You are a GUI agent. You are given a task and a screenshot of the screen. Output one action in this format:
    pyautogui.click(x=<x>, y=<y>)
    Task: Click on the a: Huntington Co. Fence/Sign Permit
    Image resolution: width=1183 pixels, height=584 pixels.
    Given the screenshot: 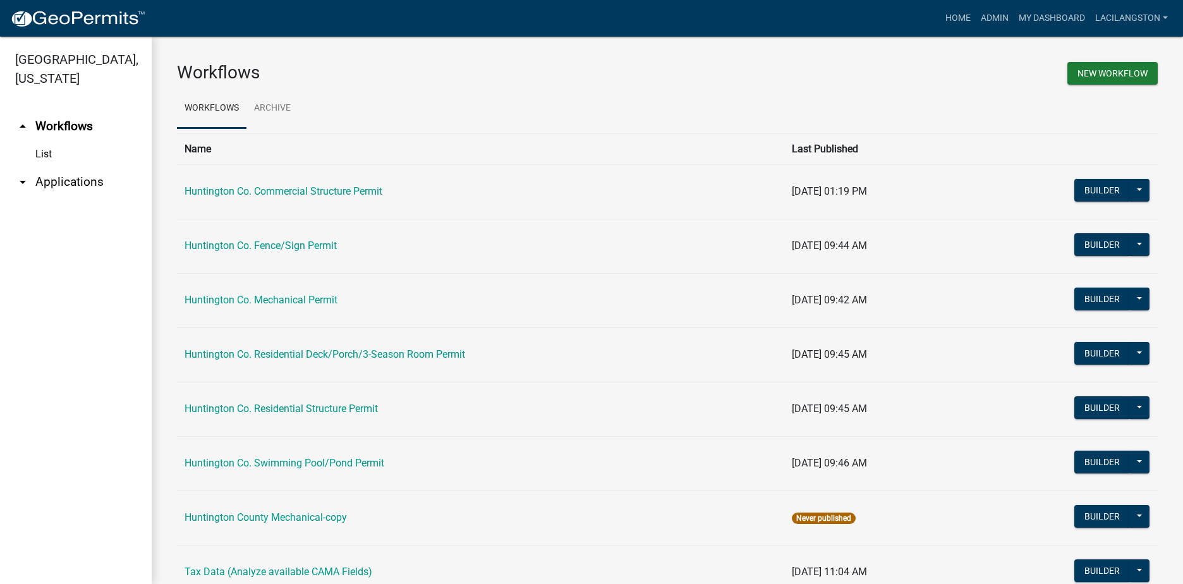 What is the action you would take?
    pyautogui.click(x=260, y=245)
    